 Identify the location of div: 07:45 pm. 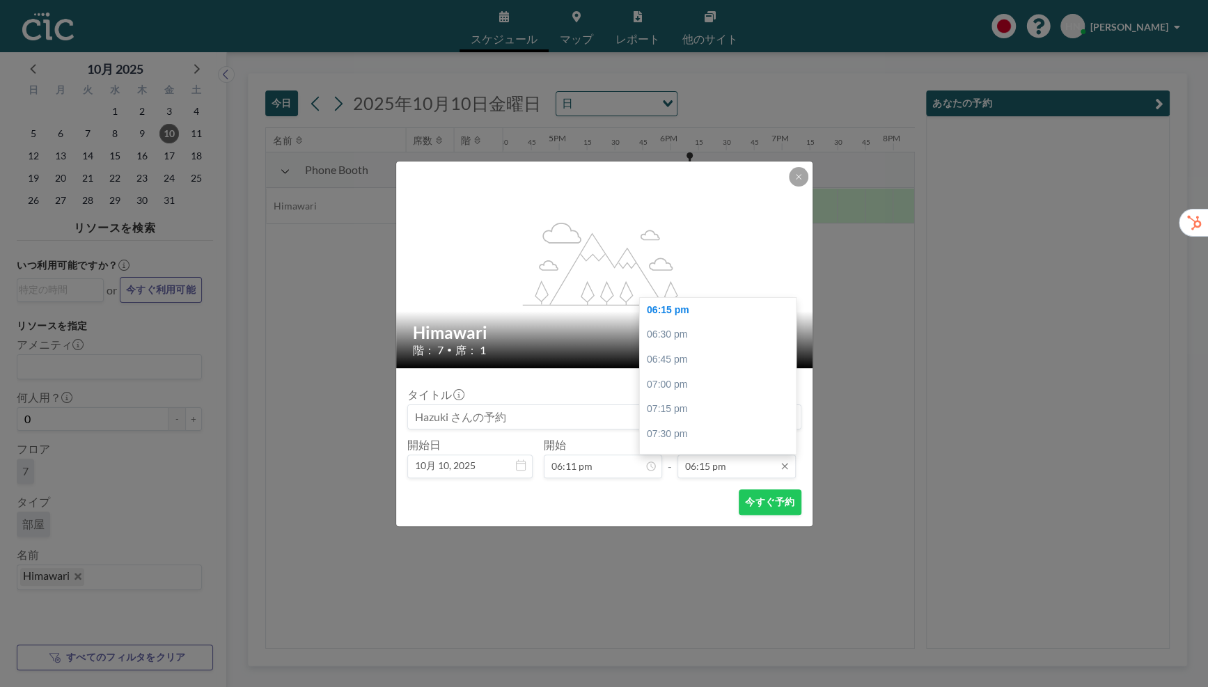
(718, 459).